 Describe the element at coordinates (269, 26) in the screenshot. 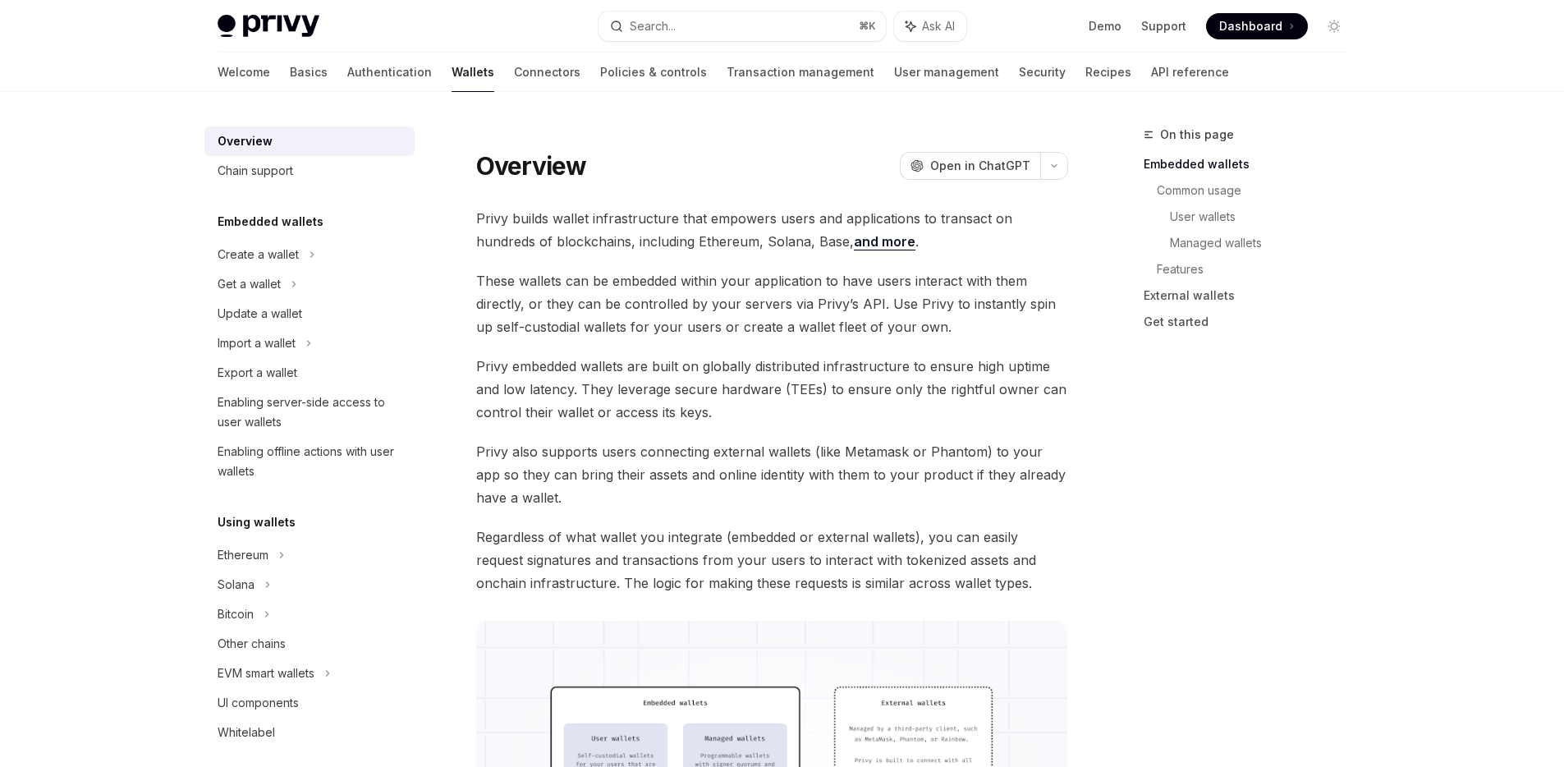

I see `img: light logo` at that location.